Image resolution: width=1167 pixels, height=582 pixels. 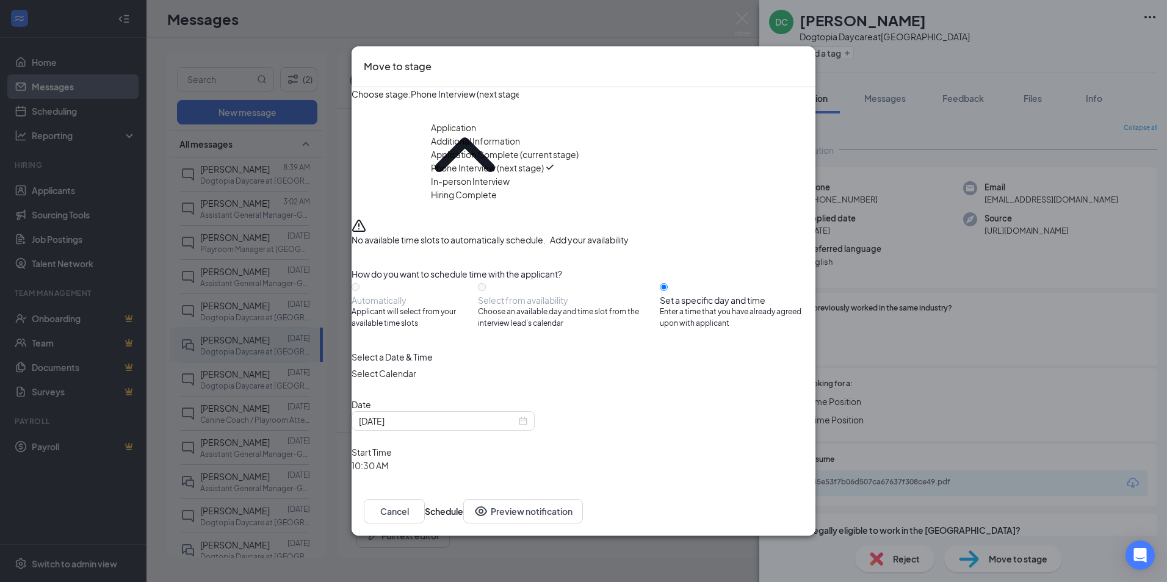 I want to click on span: Date, so click(x=361, y=405).